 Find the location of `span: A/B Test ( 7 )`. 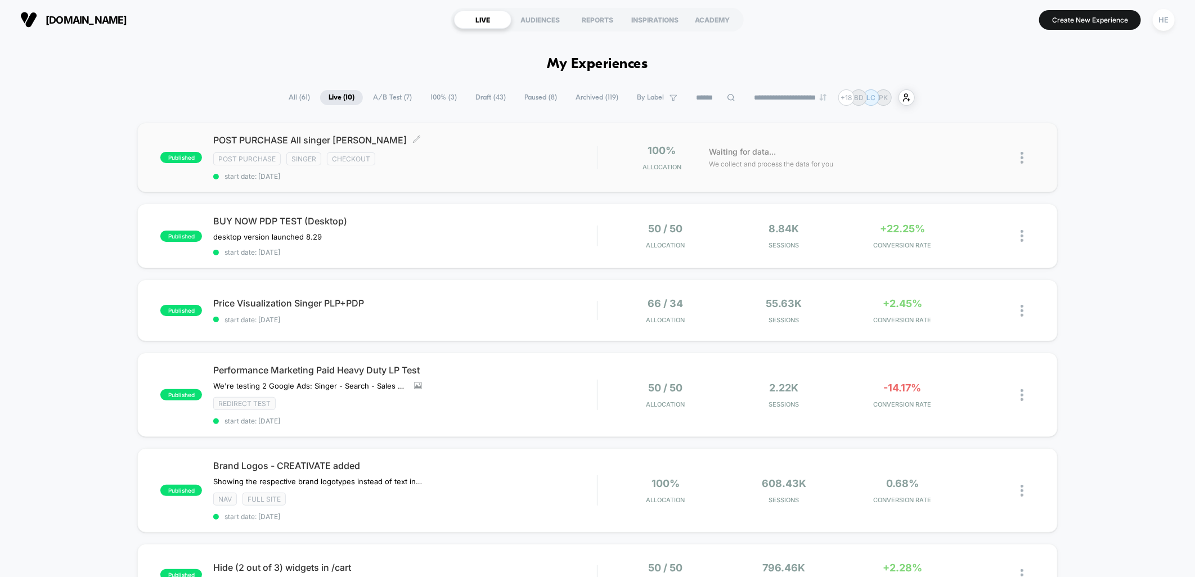

span: A/B Test ( 7 ) is located at coordinates (392, 97).